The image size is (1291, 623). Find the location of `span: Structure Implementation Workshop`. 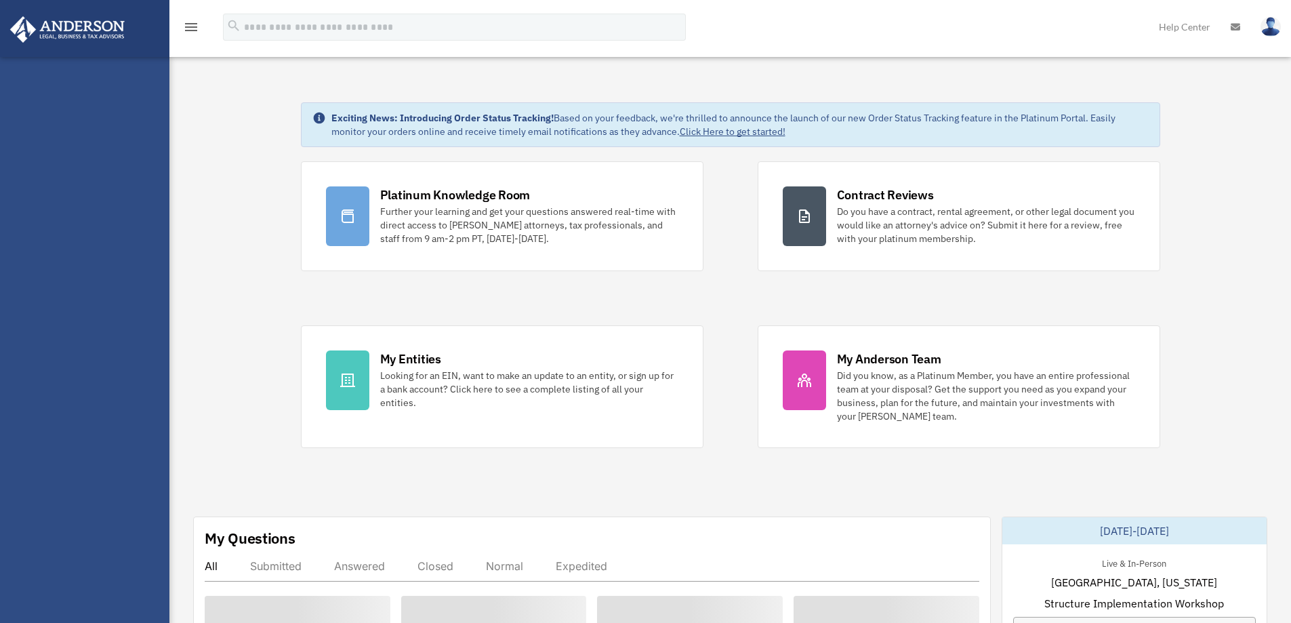

span: Structure Implementation Workshop is located at coordinates (1134, 603).